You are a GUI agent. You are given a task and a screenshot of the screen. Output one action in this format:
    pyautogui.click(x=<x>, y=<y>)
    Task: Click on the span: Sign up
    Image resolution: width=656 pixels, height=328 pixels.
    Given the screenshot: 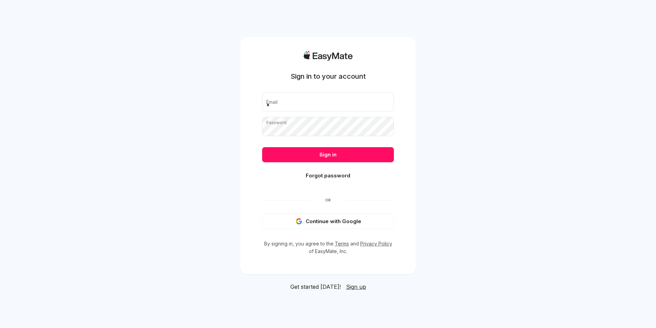 What is the action you would take?
    pyautogui.click(x=356, y=286)
    